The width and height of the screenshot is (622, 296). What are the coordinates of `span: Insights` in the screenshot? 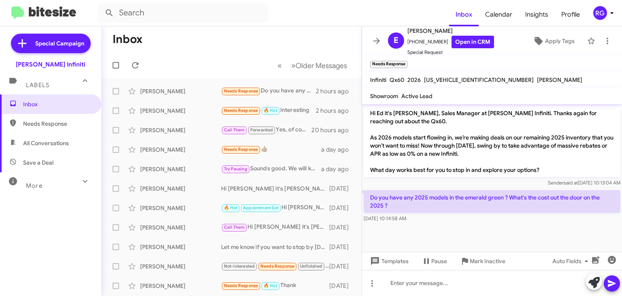 It's located at (536, 15).